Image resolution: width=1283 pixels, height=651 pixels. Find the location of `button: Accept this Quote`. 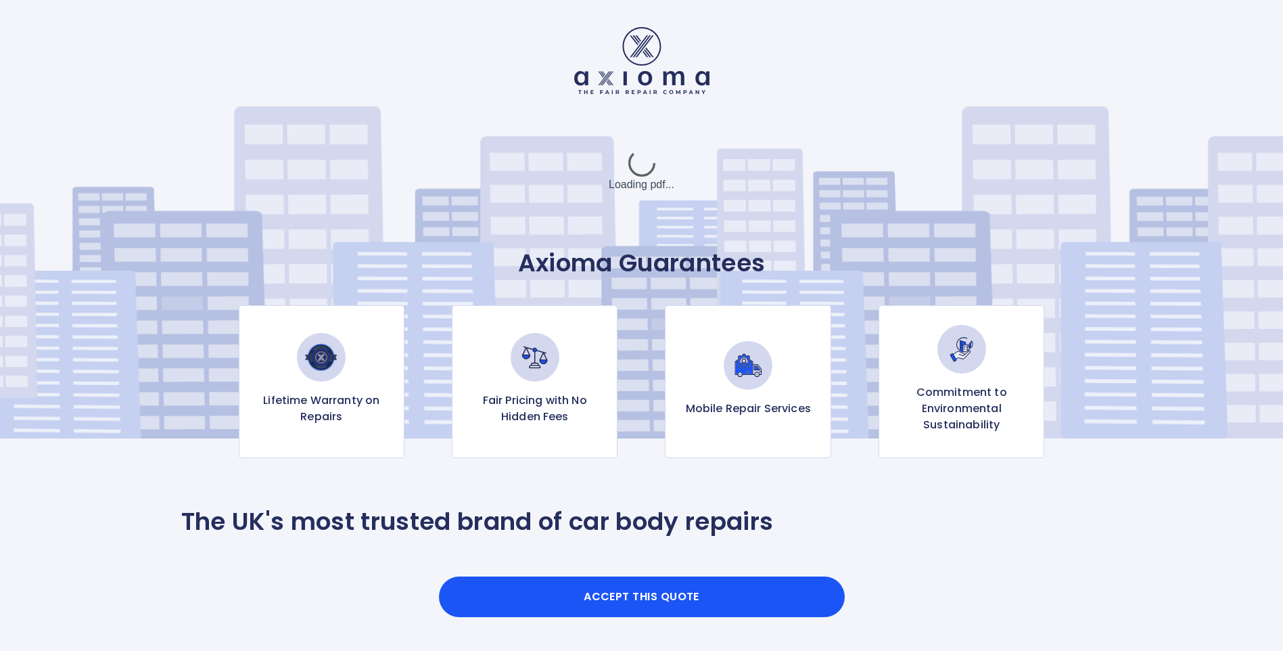

button: Accept this Quote is located at coordinates (642, 597).